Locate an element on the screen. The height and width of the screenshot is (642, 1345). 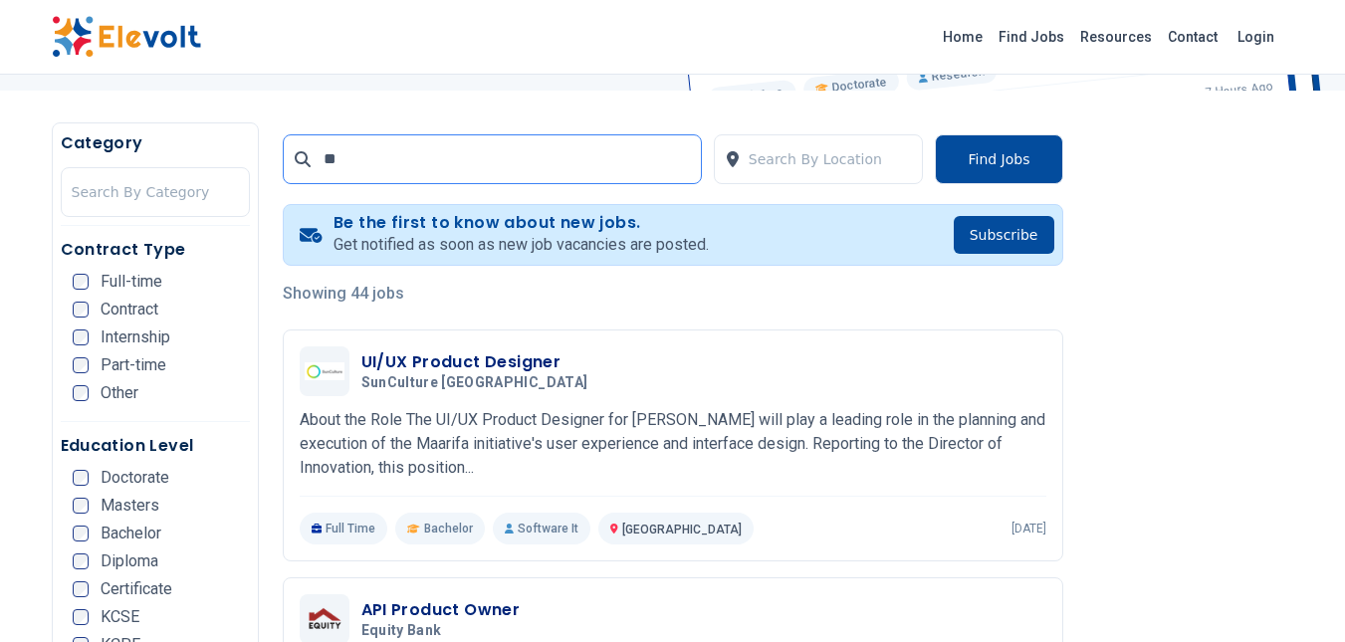
input: Doctorate is located at coordinates (81, 478).